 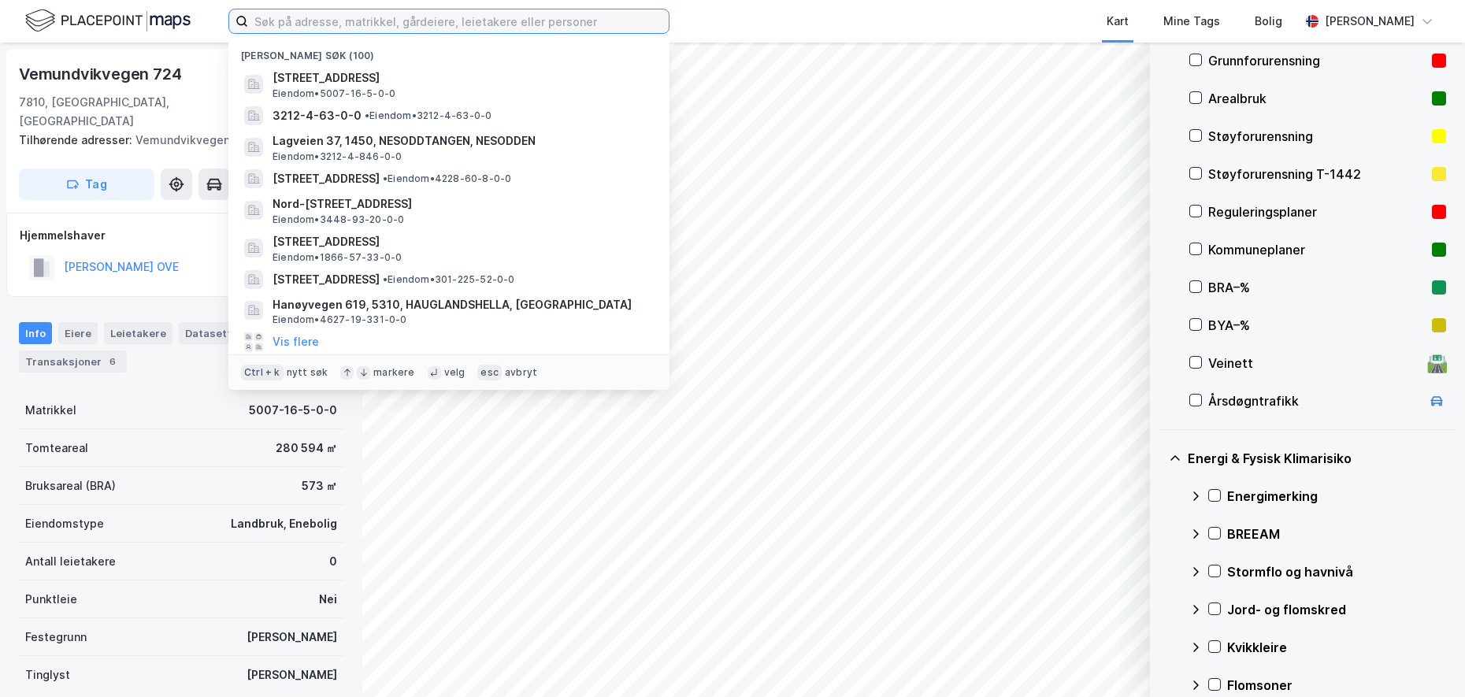 What do you see at coordinates (1192, 21) in the screenshot?
I see `div: Mine Tags` at bounding box center [1192, 21].